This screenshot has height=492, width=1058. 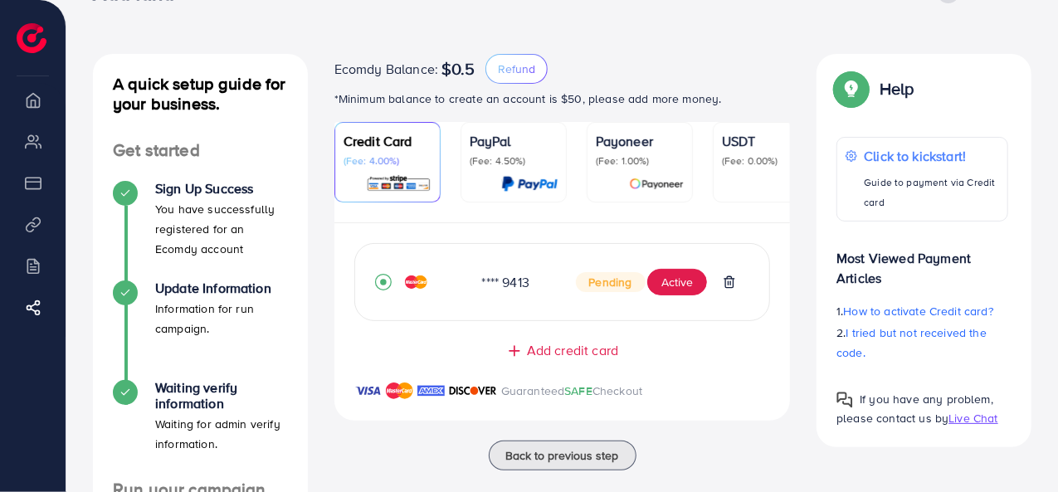 What do you see at coordinates (922, 343) in the screenshot?
I see `p: 2.` at bounding box center [922, 343].